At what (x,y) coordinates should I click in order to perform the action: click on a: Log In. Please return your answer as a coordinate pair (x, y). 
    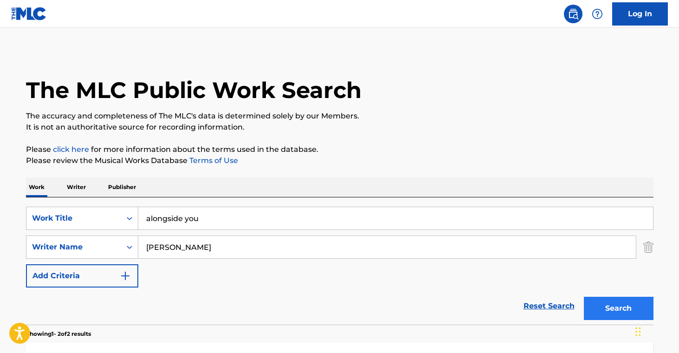
    Looking at the image, I should click on (640, 14).